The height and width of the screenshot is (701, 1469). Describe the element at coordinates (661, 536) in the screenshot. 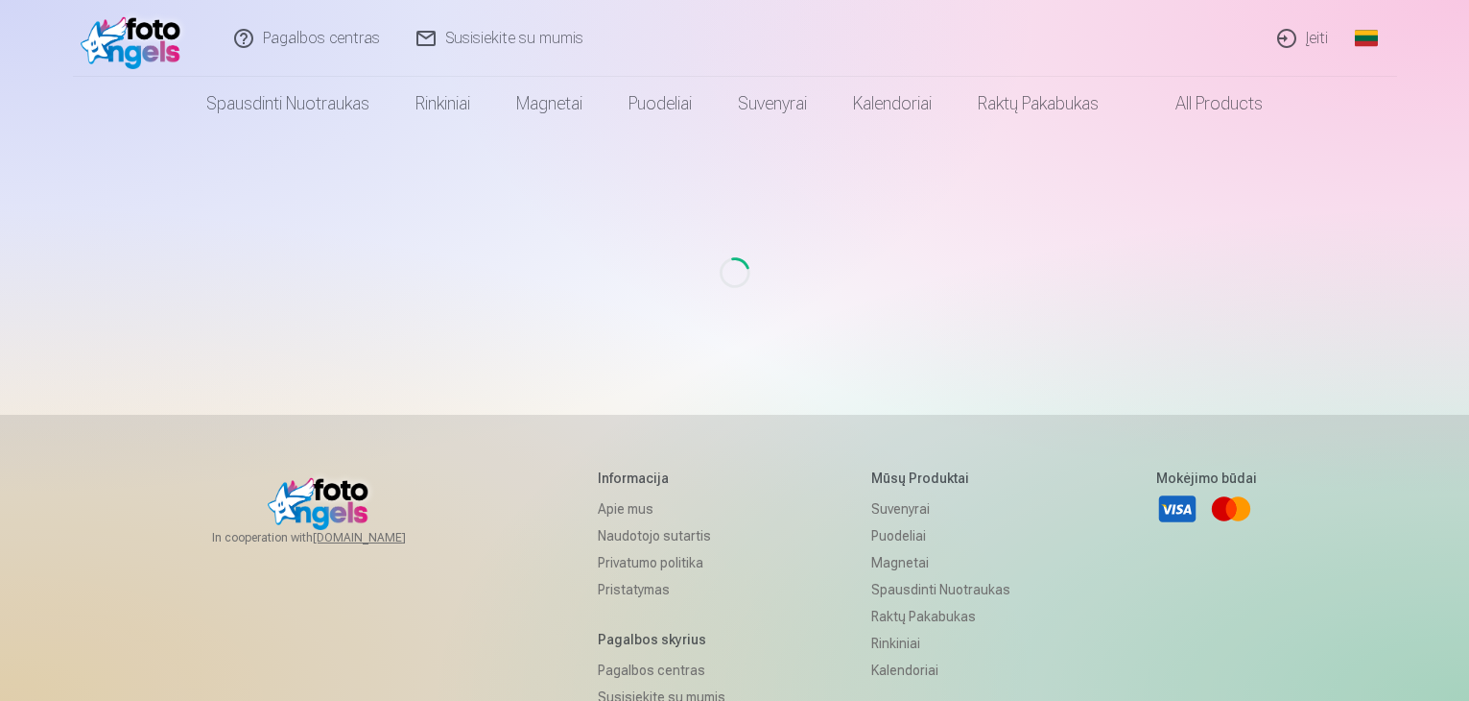

I see `a: Naudotojo sutartis` at that location.